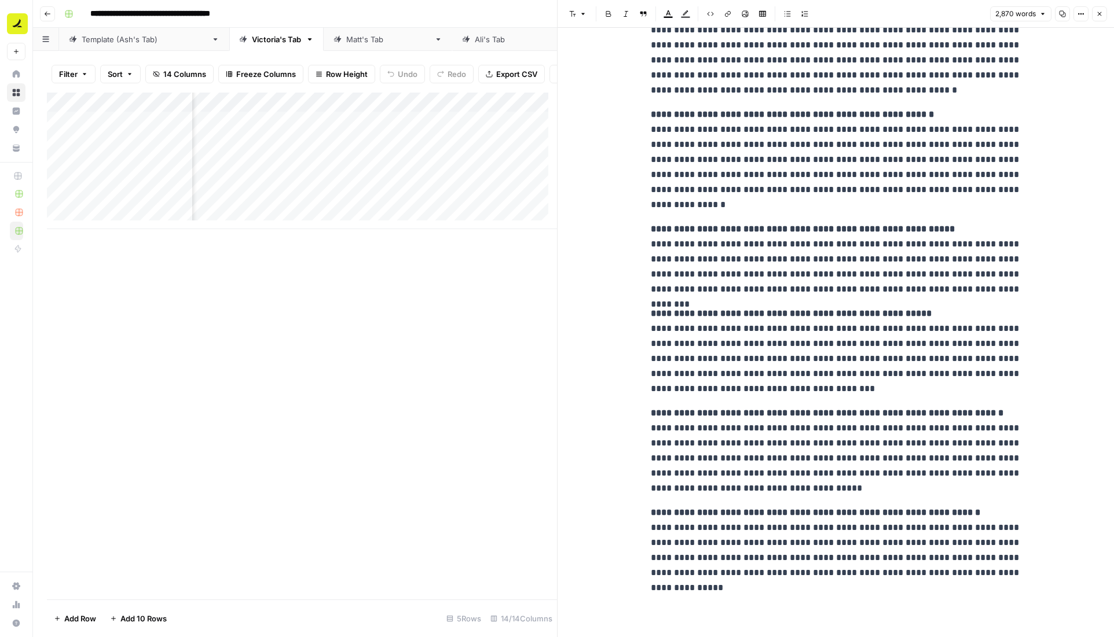  I want to click on button: Undo, so click(402, 74).